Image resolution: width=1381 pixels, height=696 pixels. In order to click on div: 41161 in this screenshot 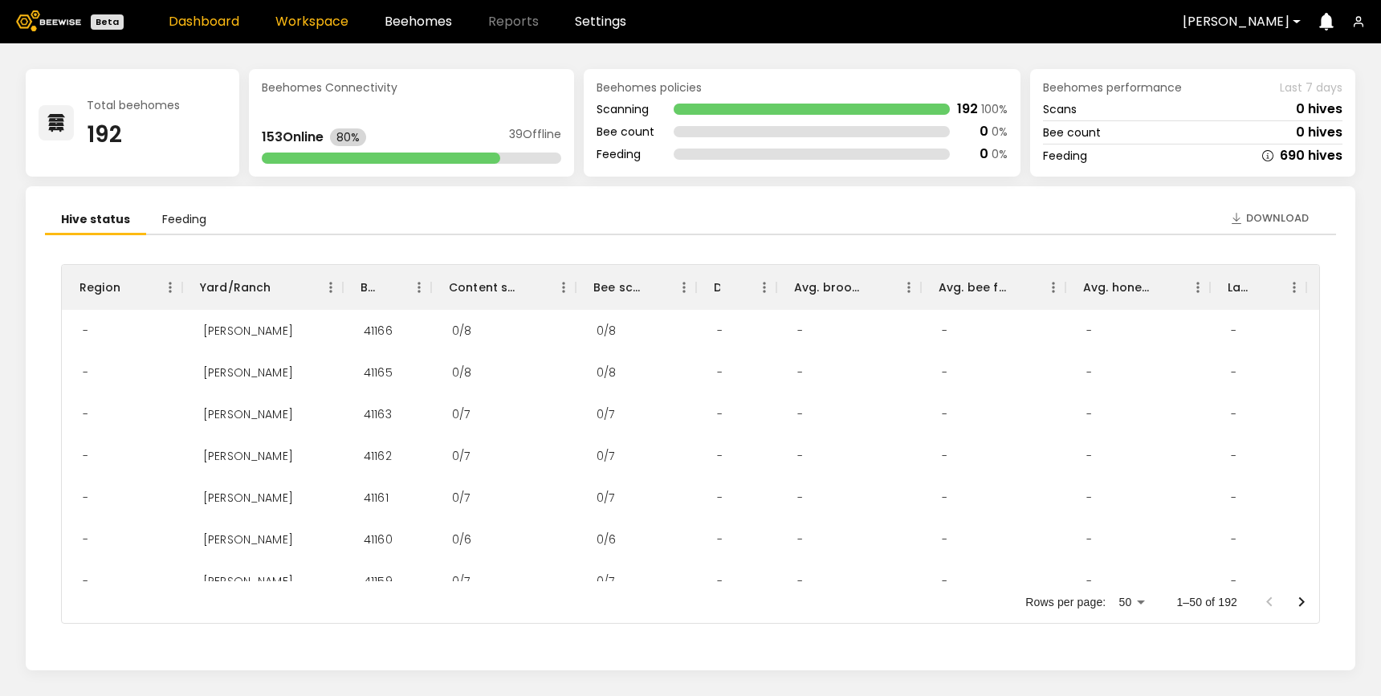, I will do `click(376, 498)`.